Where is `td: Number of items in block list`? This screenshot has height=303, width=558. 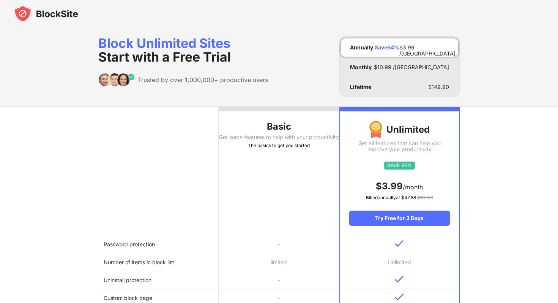 td: Number of items in block list is located at coordinates (158, 262).